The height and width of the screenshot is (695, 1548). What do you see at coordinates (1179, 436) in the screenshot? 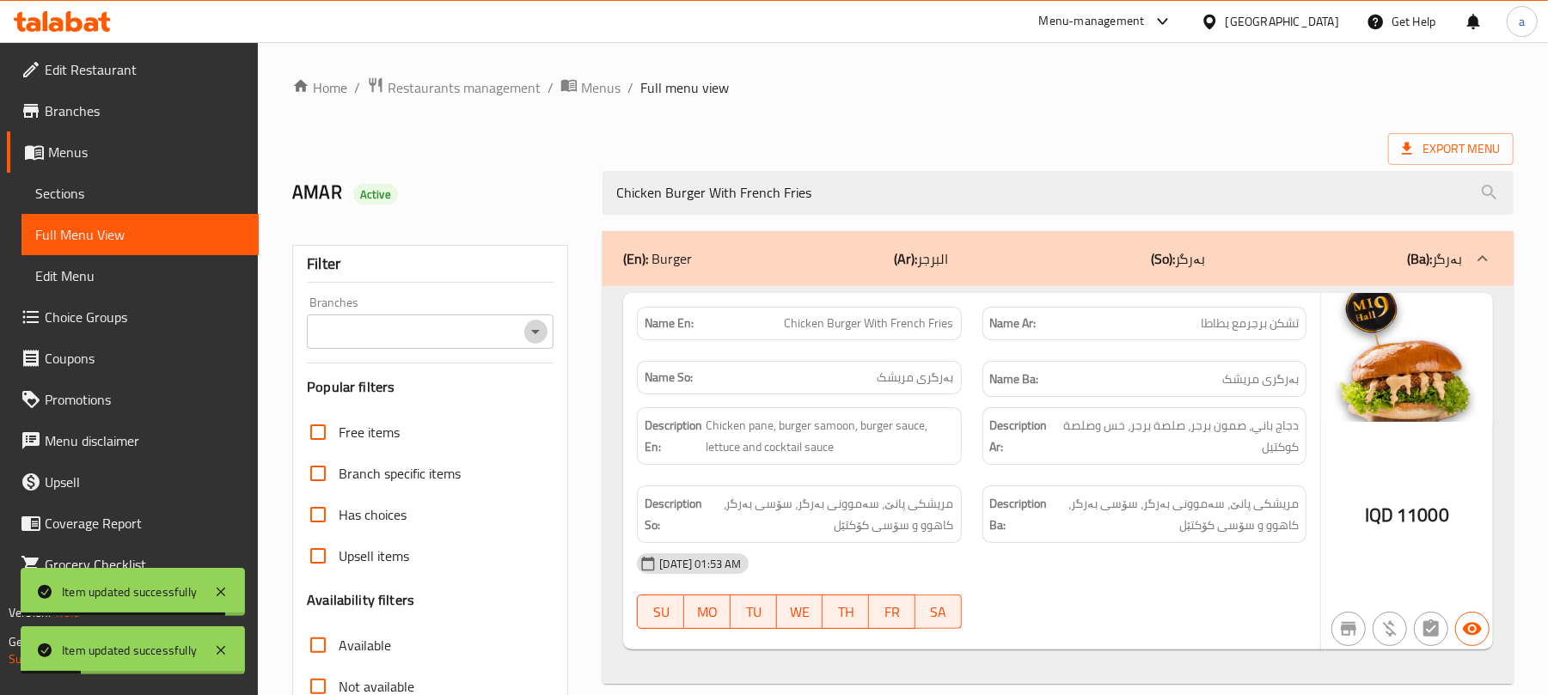
I see `span: دجاج باني، صمون برجر، صلصة برجر، خس وصلصة كوكتيل` at bounding box center [1179, 436].